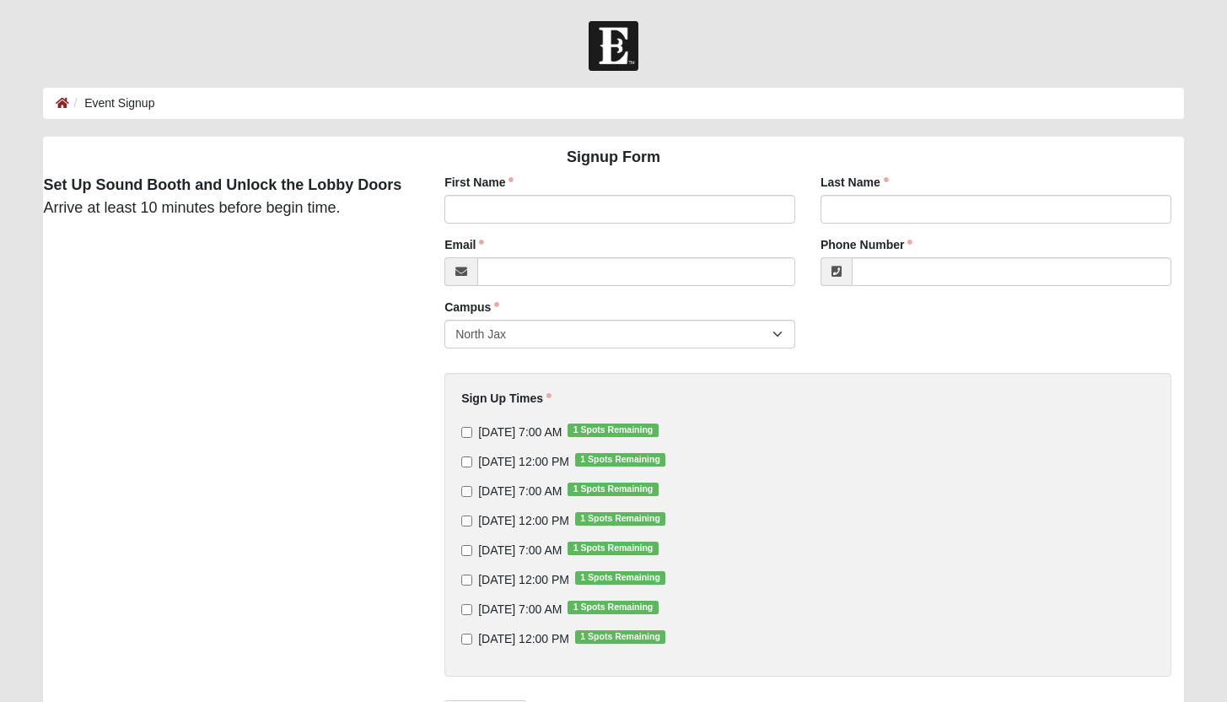 This screenshot has height=702, width=1227. Describe the element at coordinates (464, 245) in the screenshot. I see `label: Email` at that location.